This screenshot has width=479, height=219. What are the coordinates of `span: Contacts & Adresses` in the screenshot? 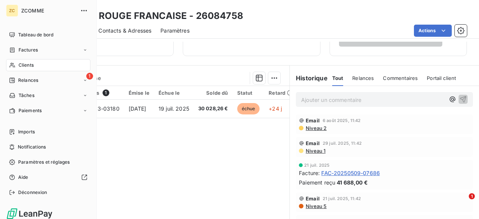 It's located at (125, 31).